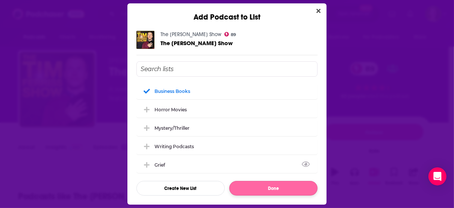 The height and width of the screenshot is (208, 454). What do you see at coordinates (234, 35) in the screenshot?
I see `span: 89` at bounding box center [234, 35].